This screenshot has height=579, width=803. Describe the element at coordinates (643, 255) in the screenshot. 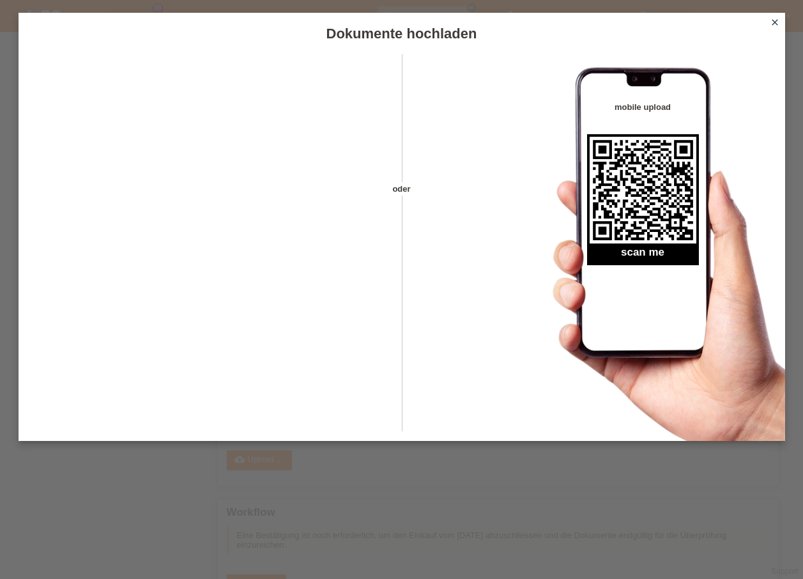

I see `h2: scan me` at that location.